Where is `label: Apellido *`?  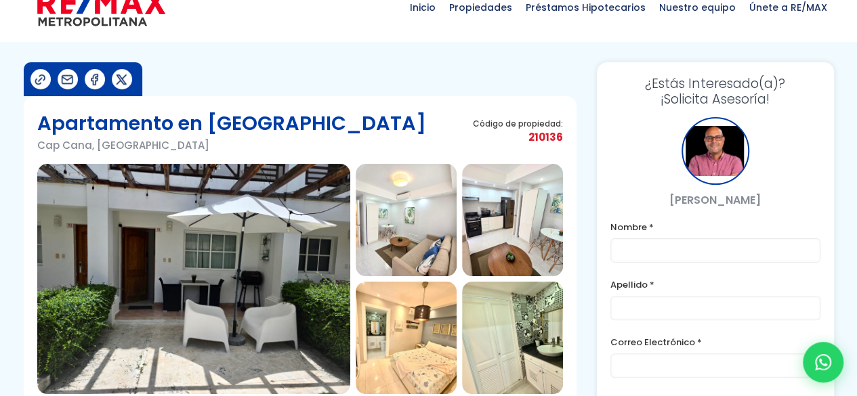
label: Apellido * is located at coordinates (715, 285).